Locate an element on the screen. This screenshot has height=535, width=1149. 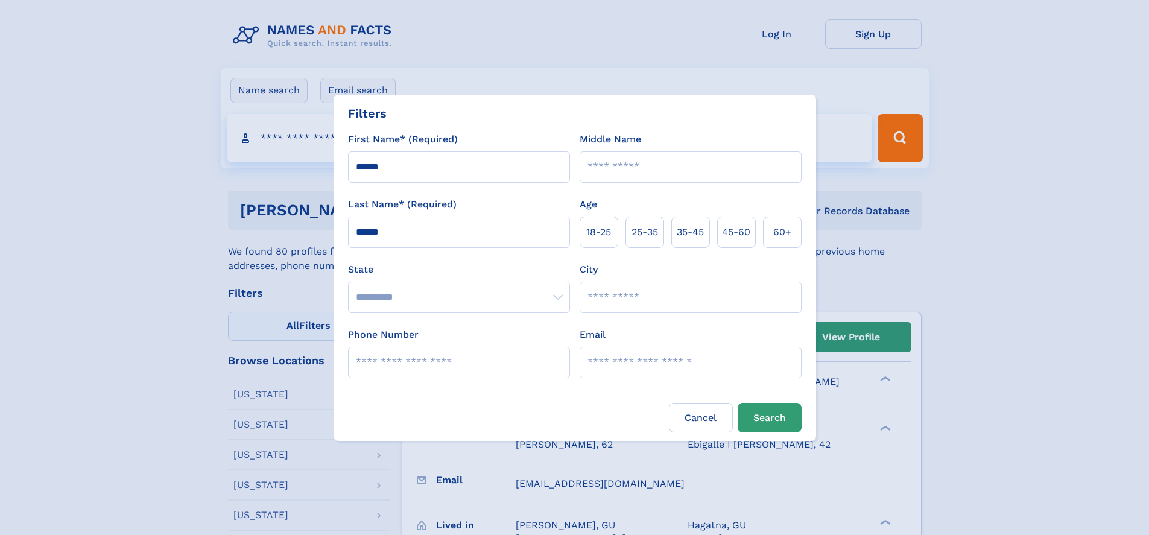
label: Age is located at coordinates (588, 205).